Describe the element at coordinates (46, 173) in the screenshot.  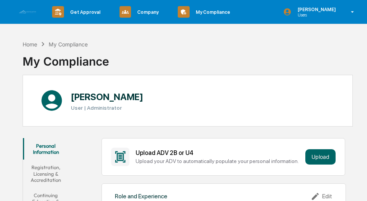
I see `button: Registration, Licensing & Accreditation` at that location.